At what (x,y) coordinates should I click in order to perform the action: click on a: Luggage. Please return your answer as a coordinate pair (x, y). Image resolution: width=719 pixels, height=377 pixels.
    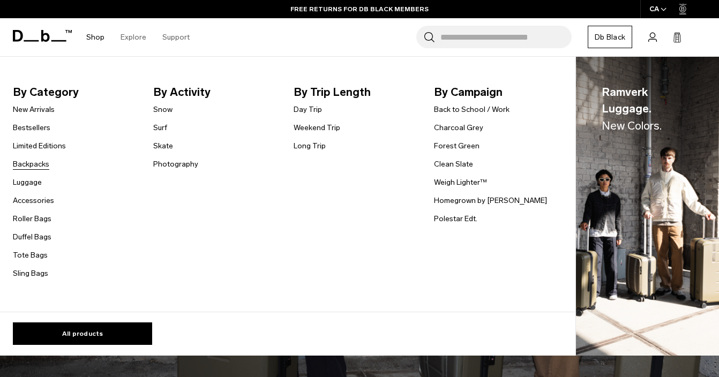
    Looking at the image, I should click on (27, 182).